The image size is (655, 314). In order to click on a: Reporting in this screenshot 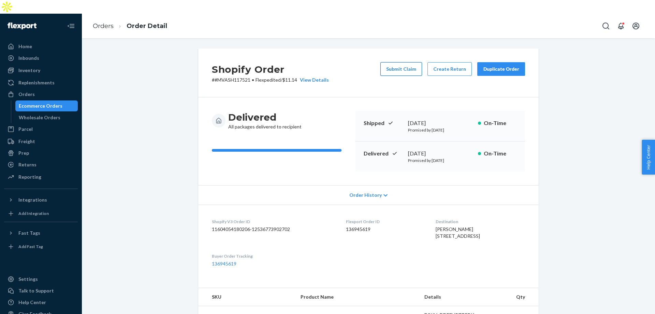, I will do `click(41, 177)`.